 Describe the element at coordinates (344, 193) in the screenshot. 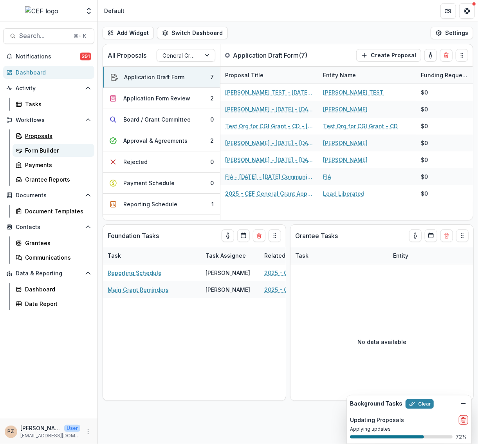

I see `a: Lead Liberated` at that location.